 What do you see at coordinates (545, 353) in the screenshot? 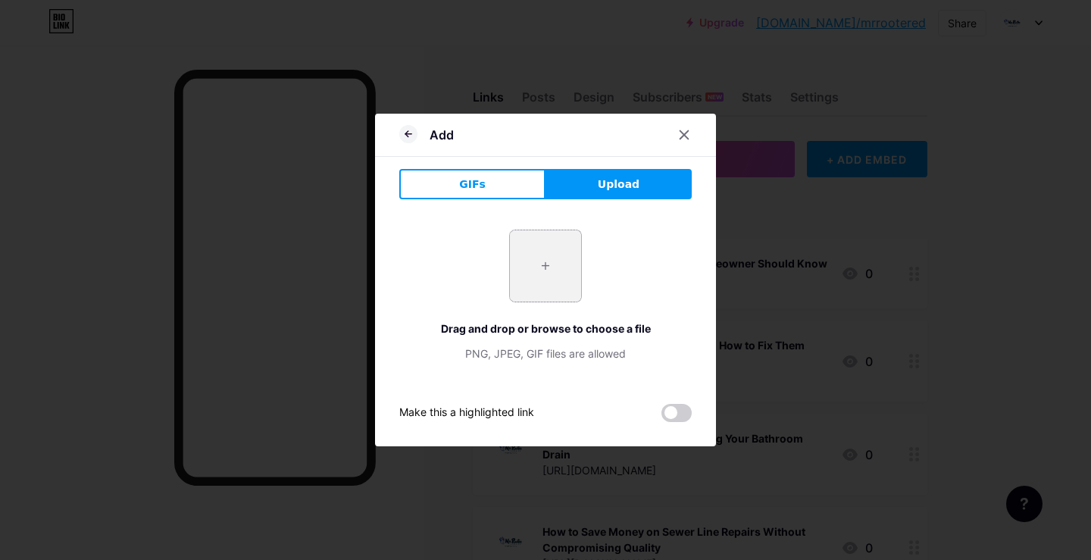
I see `div: PNG, JPEG, GIF files are allowed` at bounding box center [545, 353].